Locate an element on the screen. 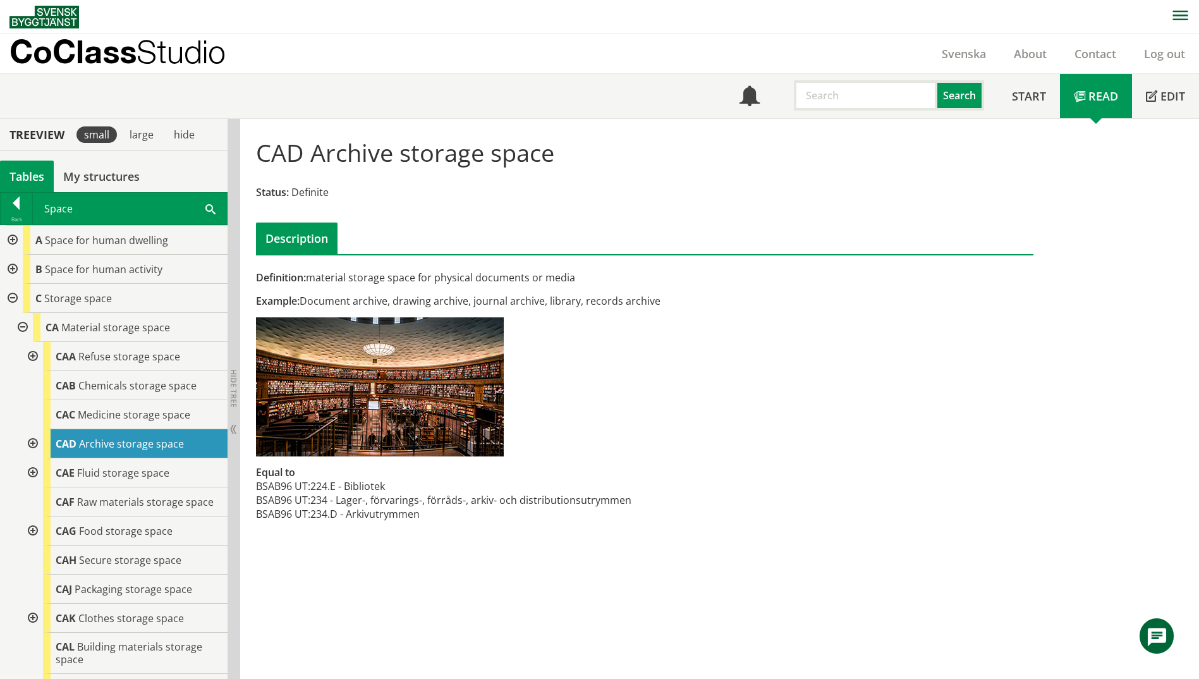 This screenshot has height=679, width=1199. span: C is located at coordinates (39, 298).